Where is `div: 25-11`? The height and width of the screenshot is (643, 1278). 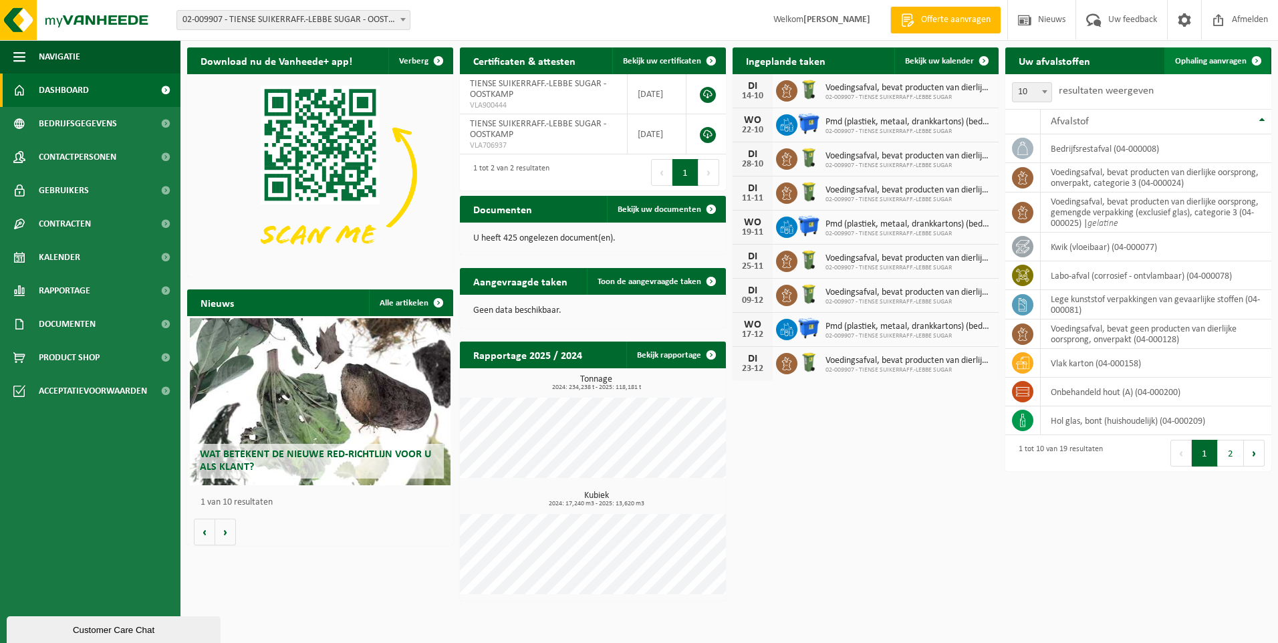 div: 25-11 is located at coordinates (753, 267).